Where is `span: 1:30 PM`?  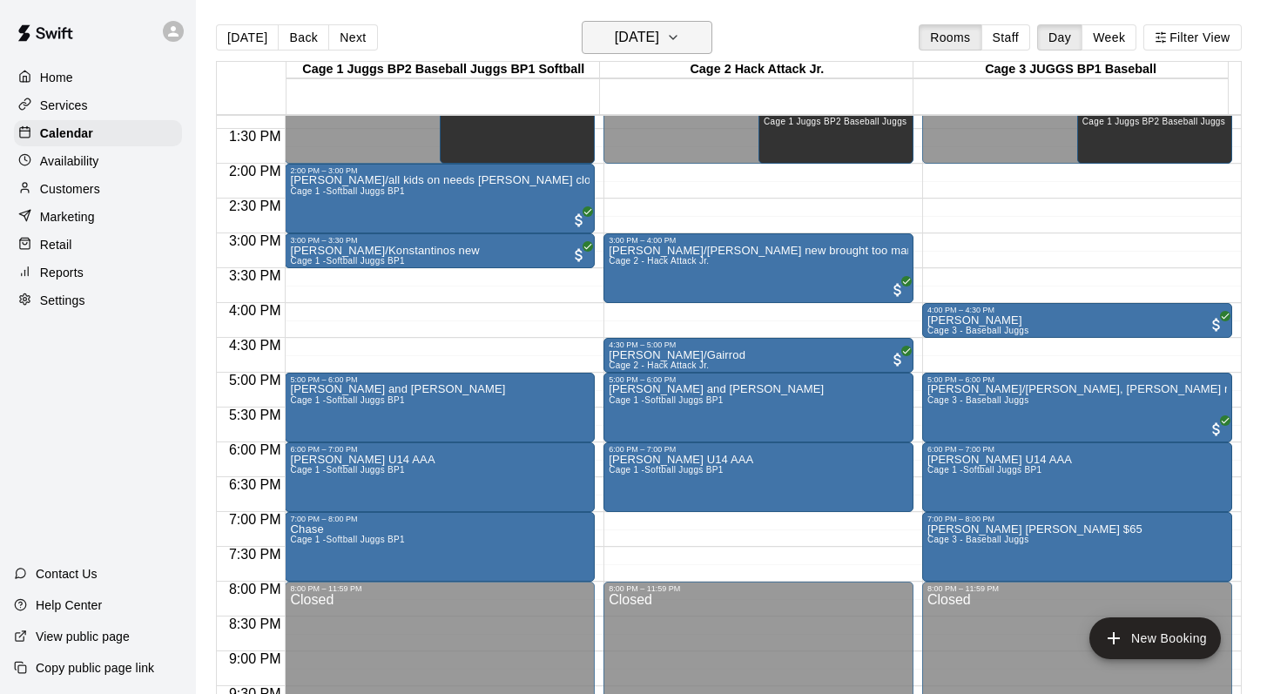 span: 1:30 PM is located at coordinates (255, 136).